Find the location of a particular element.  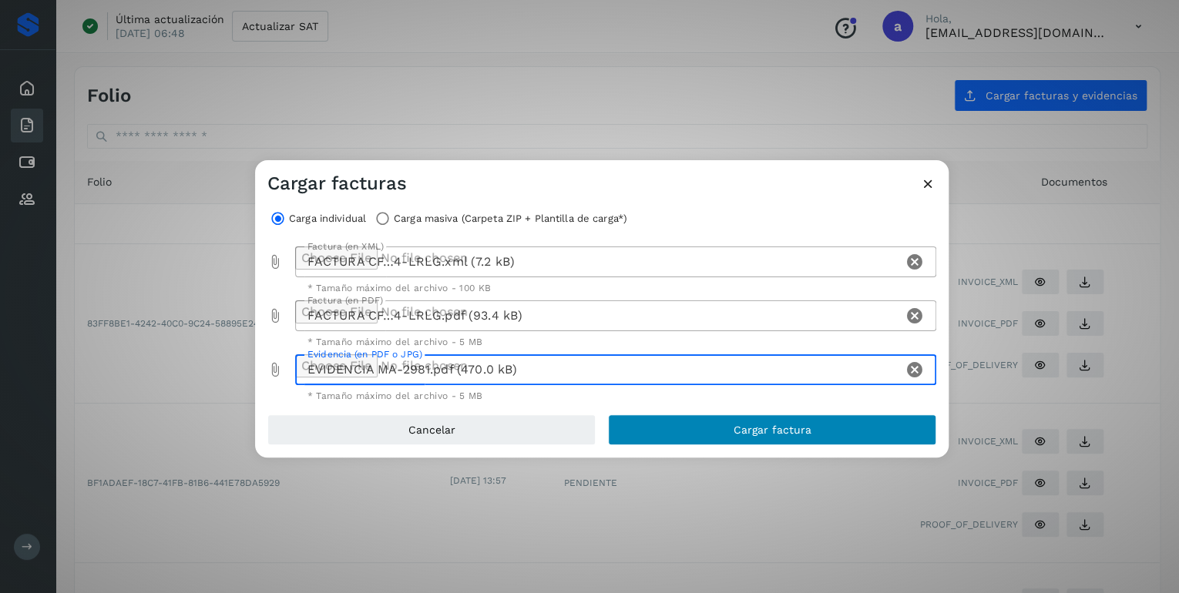

i: Factura (en XML) prepended action is located at coordinates (275, 262).